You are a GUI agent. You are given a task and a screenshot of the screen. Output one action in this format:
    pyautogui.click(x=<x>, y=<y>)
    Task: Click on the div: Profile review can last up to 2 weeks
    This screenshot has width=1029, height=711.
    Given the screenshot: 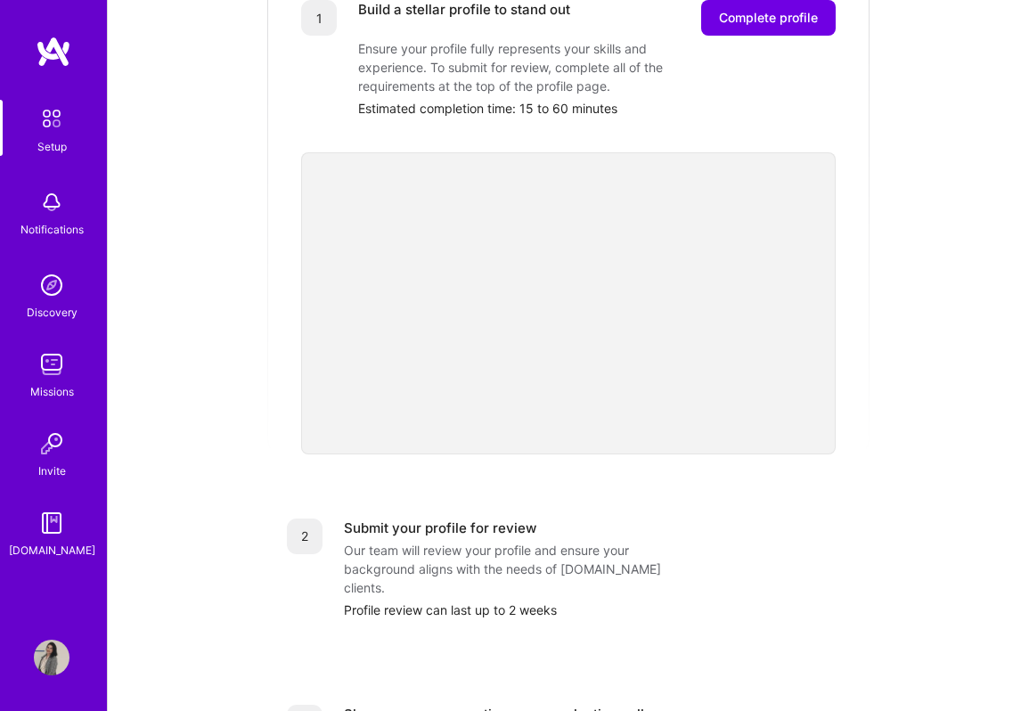 What is the action you would take?
    pyautogui.click(x=597, y=609)
    